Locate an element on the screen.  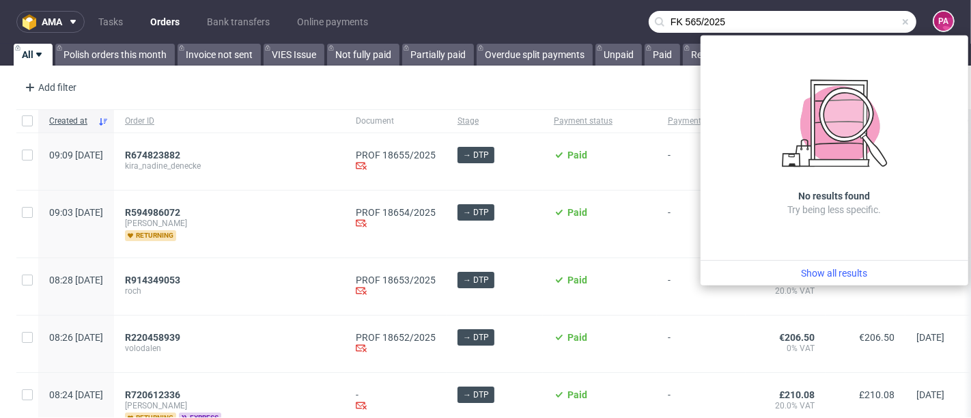
a: R220458939 is located at coordinates (154, 337).